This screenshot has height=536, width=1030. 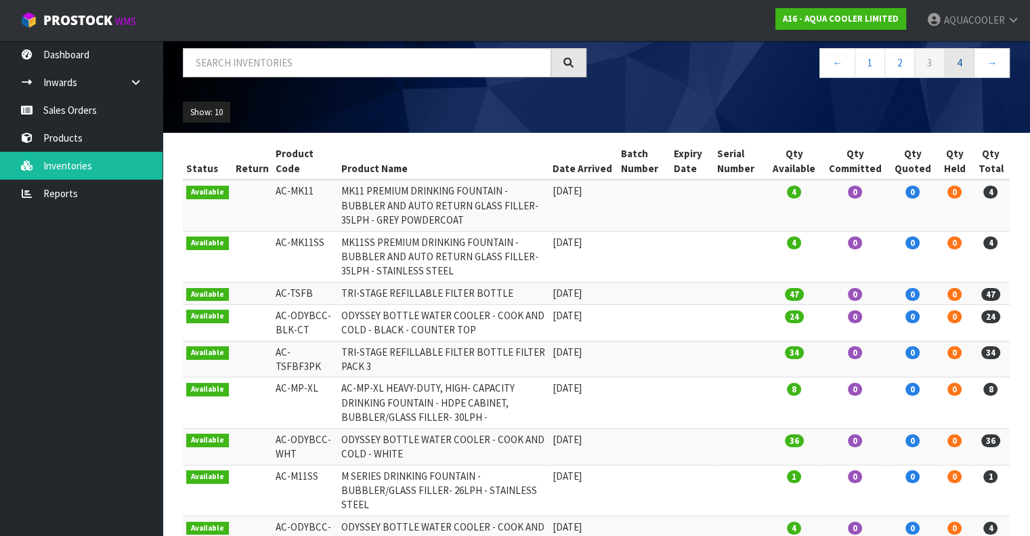 I want to click on th: Qty Total, so click(x=991, y=161).